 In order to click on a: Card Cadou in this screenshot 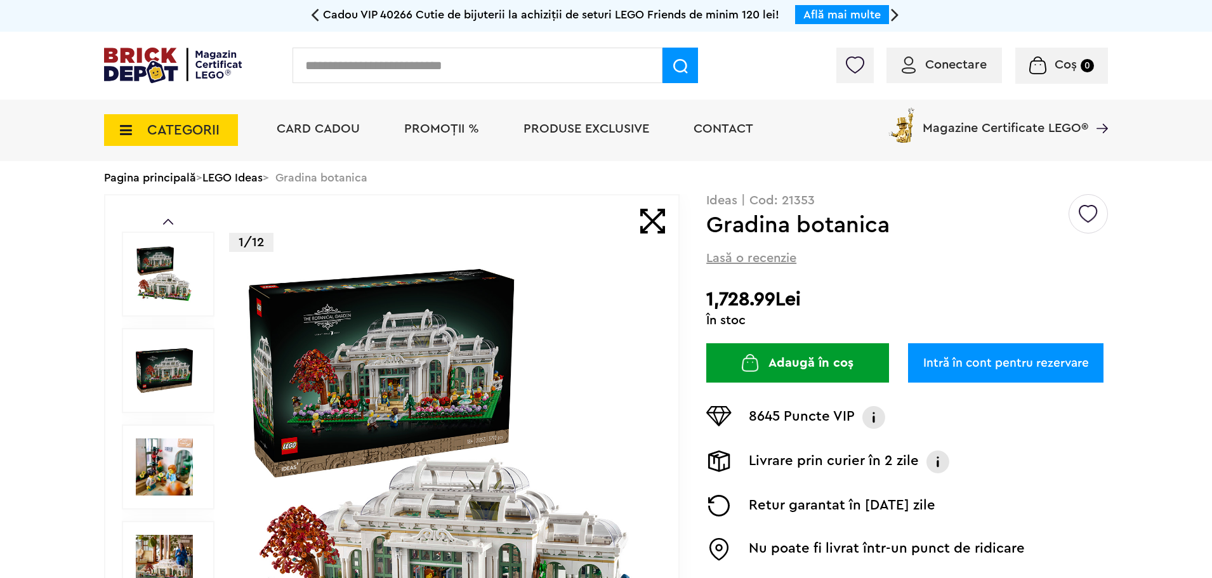, I will do `click(318, 129)`.